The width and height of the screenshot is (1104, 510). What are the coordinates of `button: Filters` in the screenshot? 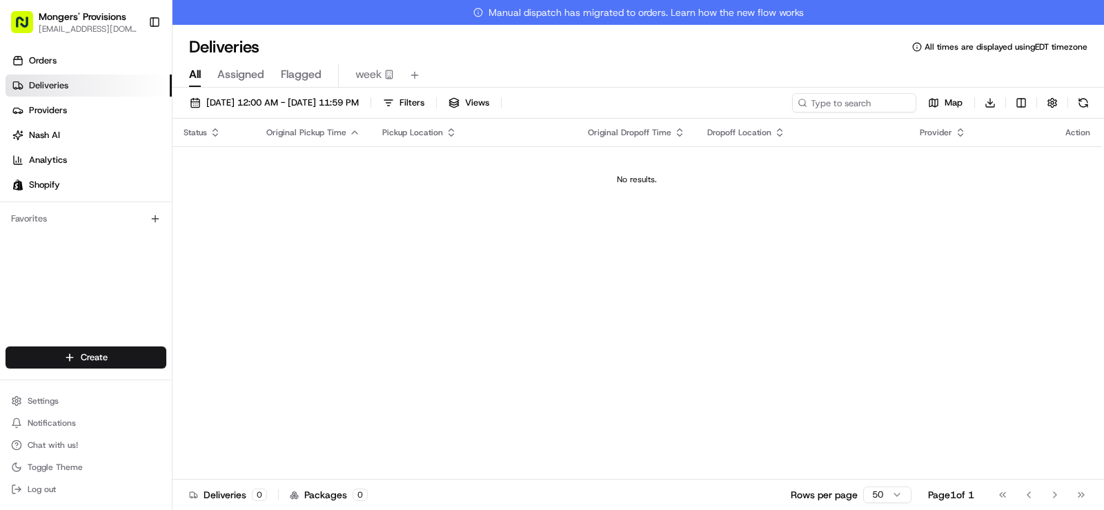 It's located at (404, 103).